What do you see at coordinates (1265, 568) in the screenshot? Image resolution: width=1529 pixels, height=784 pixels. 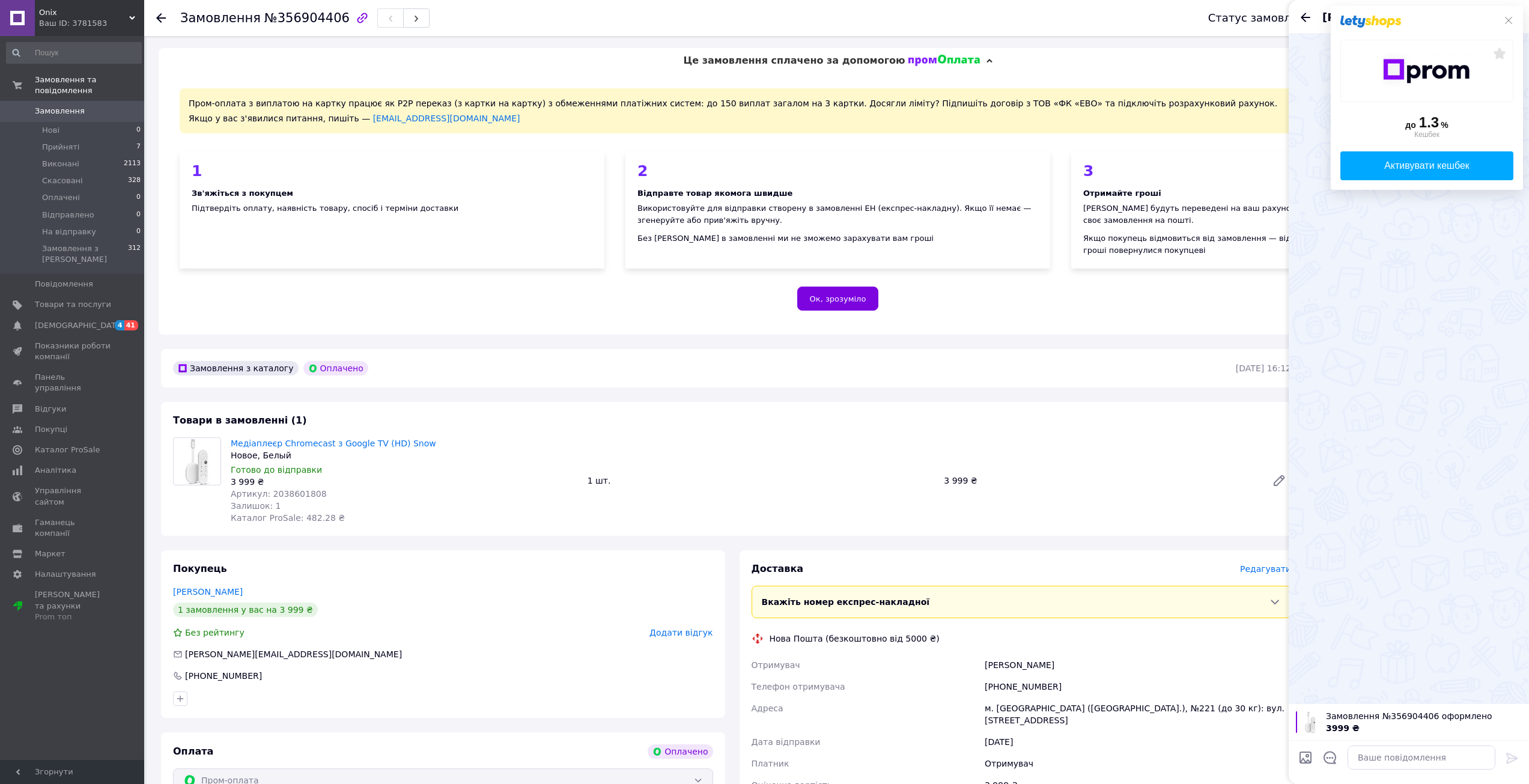 I see `span: Редагувати` at bounding box center [1265, 568].